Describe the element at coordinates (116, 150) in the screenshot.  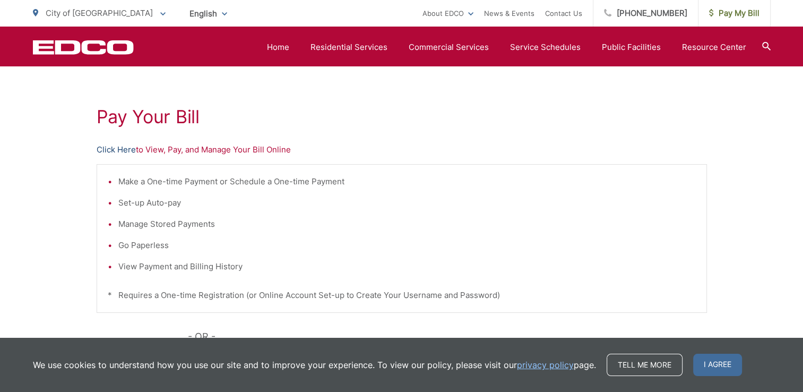
I see `a: Click Here` at that location.